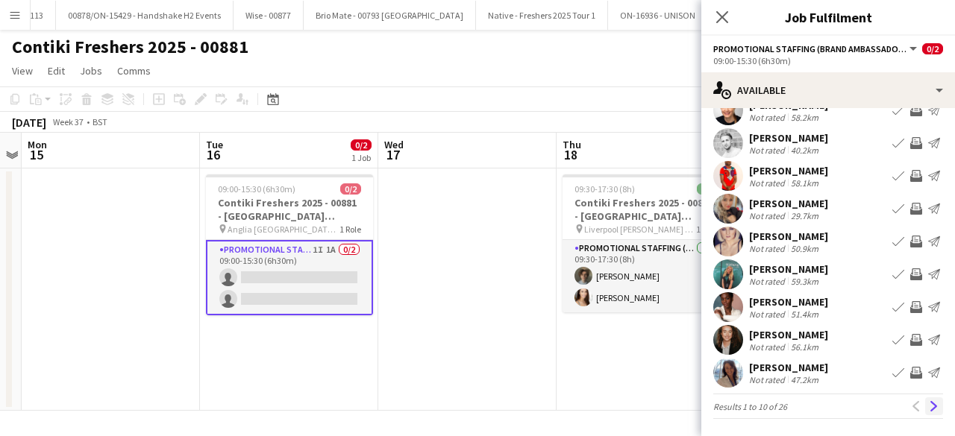  What do you see at coordinates (214, 145) in the screenshot?
I see `span: Tue` at bounding box center [214, 145].